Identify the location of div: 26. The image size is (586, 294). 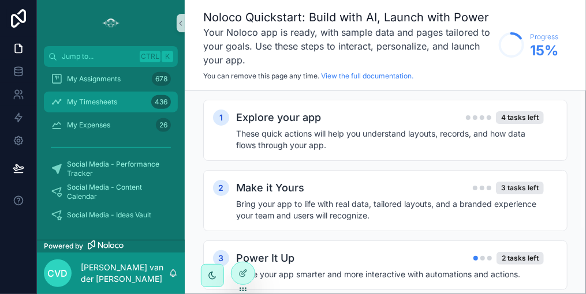
(163, 125).